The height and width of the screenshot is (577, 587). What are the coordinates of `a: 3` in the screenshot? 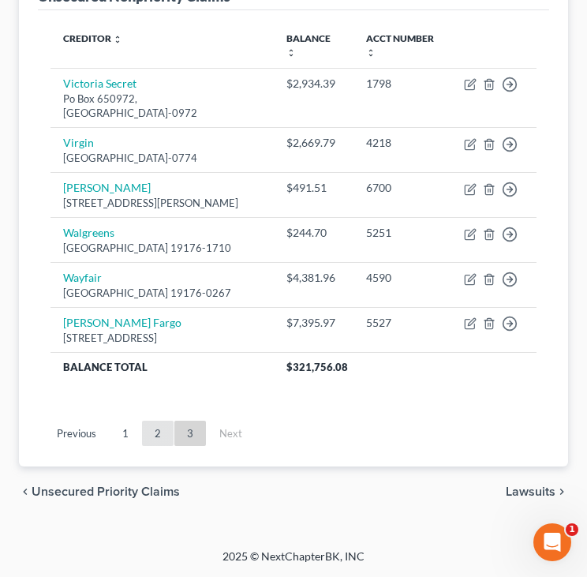 It's located at (190, 433).